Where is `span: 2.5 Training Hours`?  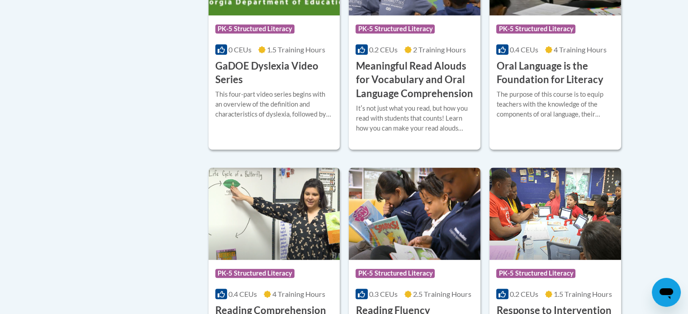
span: 2.5 Training Hours is located at coordinates (442, 294).